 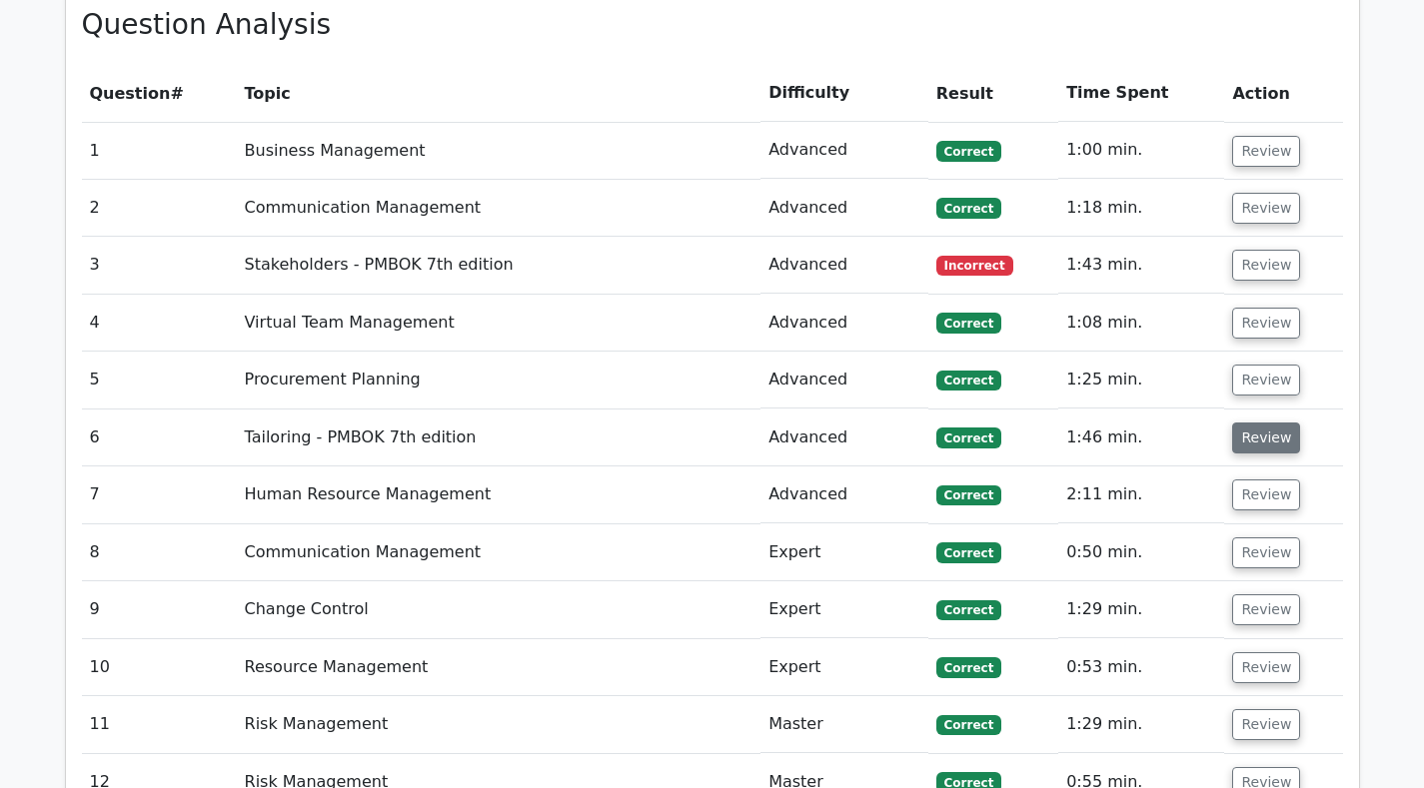 I want to click on td: 1:46 min., so click(x=1141, y=438).